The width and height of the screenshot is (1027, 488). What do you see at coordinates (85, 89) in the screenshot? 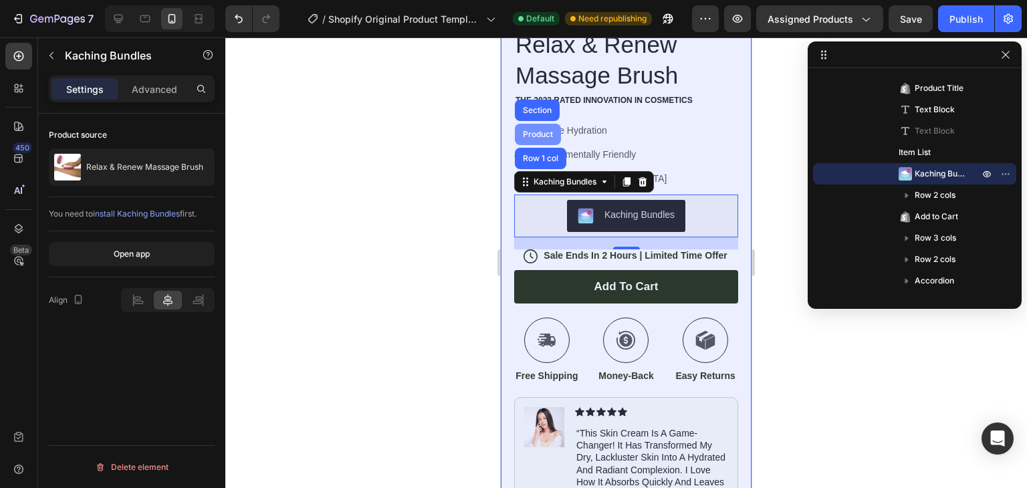
I see `p: Settings` at bounding box center [85, 89].